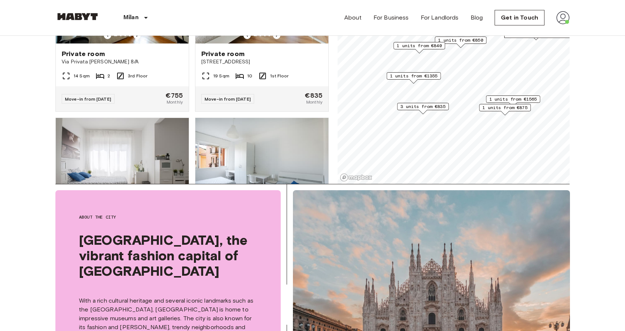 This screenshot has height=331, width=625. I want to click on img: Marketing picture of unit IT-14-026-002-02H, so click(122, 162).